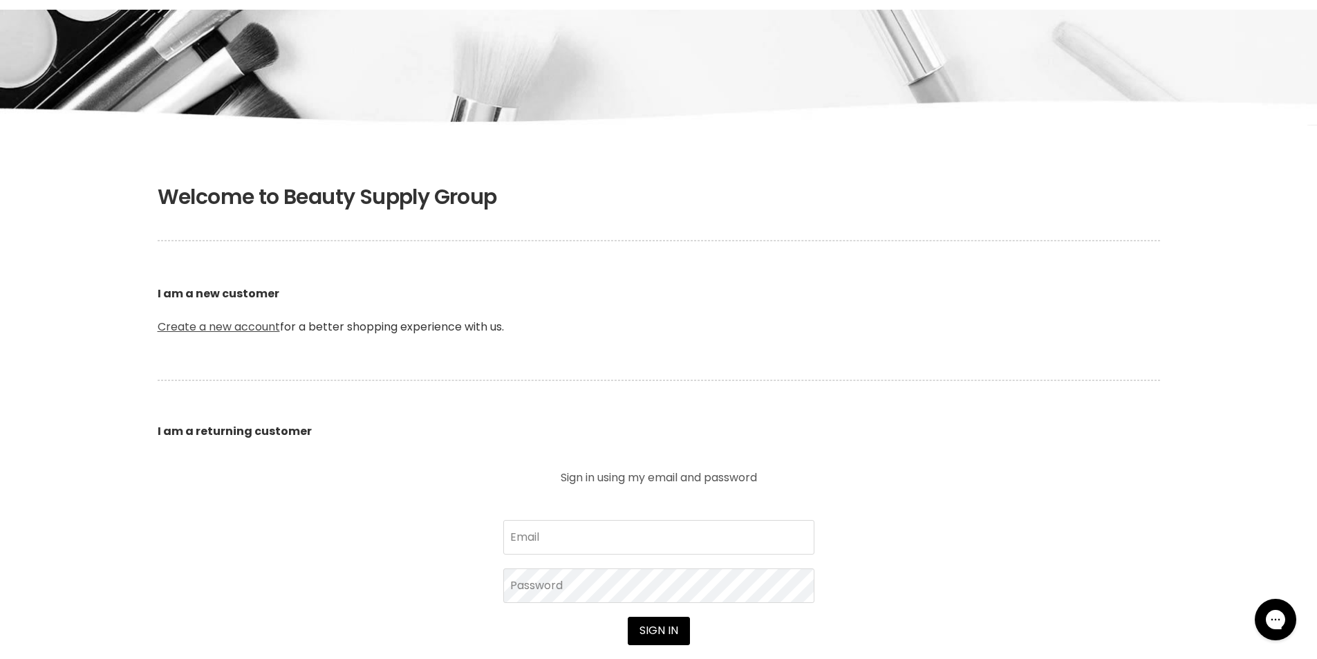 This screenshot has width=1317, height=659. I want to click on h1: Welcome to Beauty Supply Group, so click(659, 197).